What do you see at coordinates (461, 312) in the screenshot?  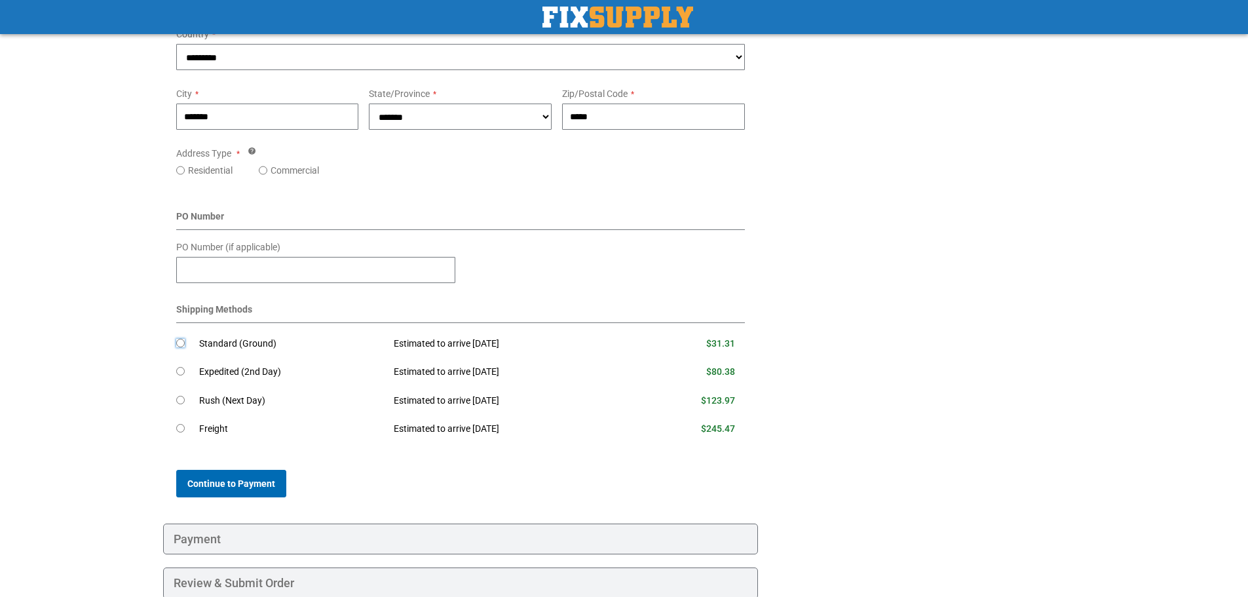 I see `div: Shipping Methods` at bounding box center [461, 312].